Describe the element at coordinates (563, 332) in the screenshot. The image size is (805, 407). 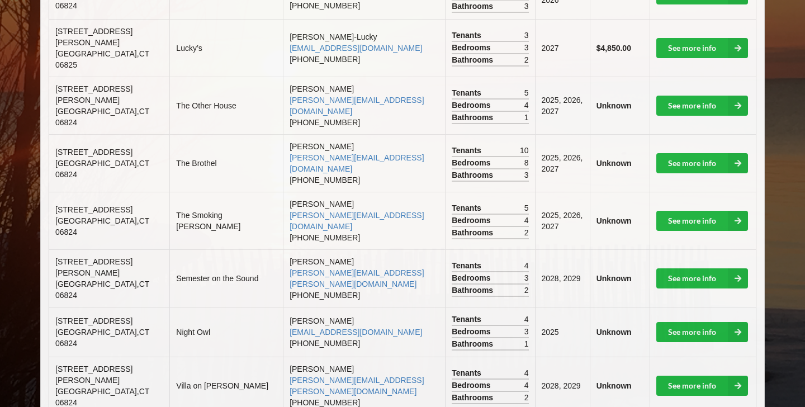
I see `td: 2025` at that location.